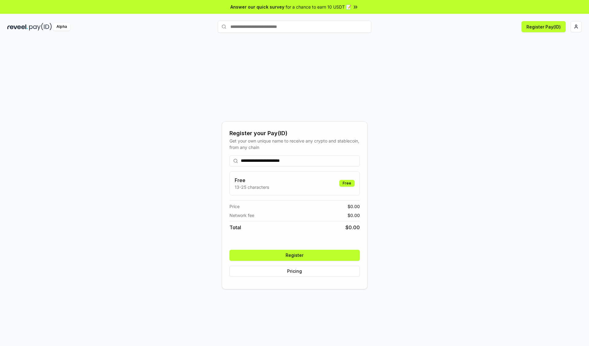  I want to click on button: Register, so click(295, 256).